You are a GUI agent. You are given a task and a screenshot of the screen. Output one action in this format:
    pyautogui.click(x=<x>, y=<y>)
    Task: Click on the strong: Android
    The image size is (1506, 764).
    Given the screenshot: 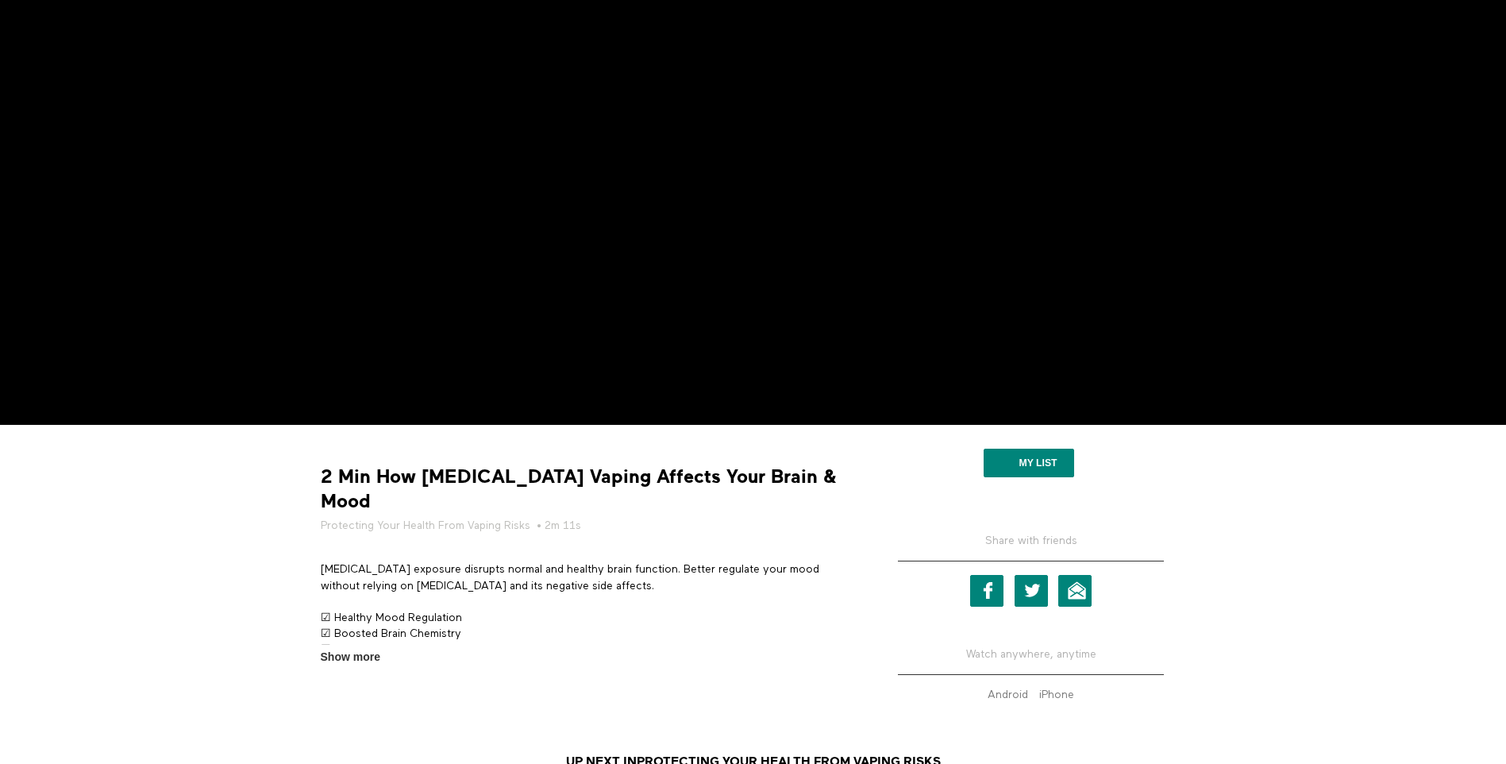 What is the action you would take?
    pyautogui.click(x=1007, y=695)
    